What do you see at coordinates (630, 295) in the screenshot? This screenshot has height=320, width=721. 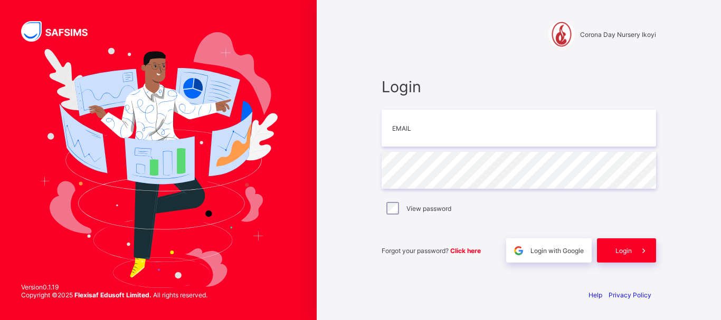 I see `a: Privacy Policy` at bounding box center [630, 295].